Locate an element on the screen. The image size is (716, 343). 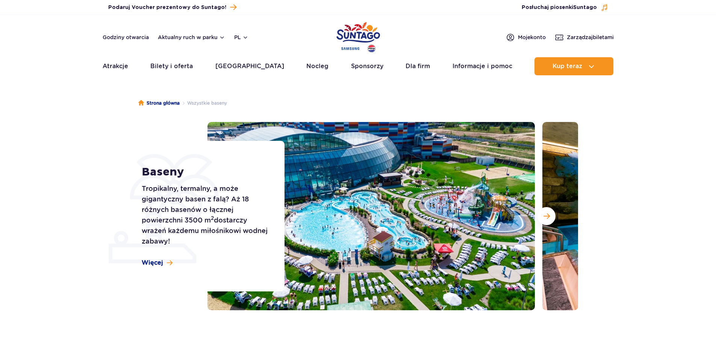
p: Tropikalny, termalny, a może gigantyczny basen z falą? Aż 18 różnych basenów o łącznej powierzchn... is located at coordinates (205, 215).